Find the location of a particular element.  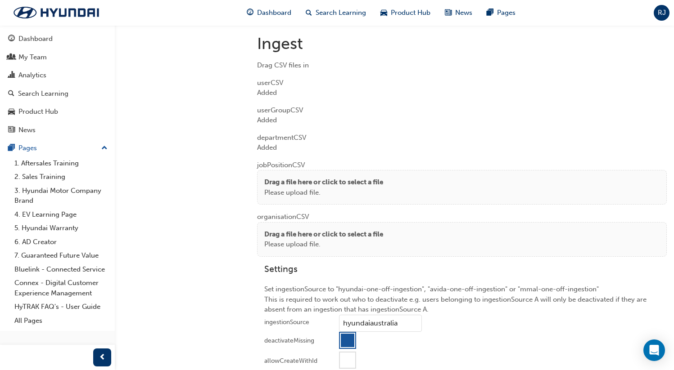

div: News is located at coordinates (27, 130).